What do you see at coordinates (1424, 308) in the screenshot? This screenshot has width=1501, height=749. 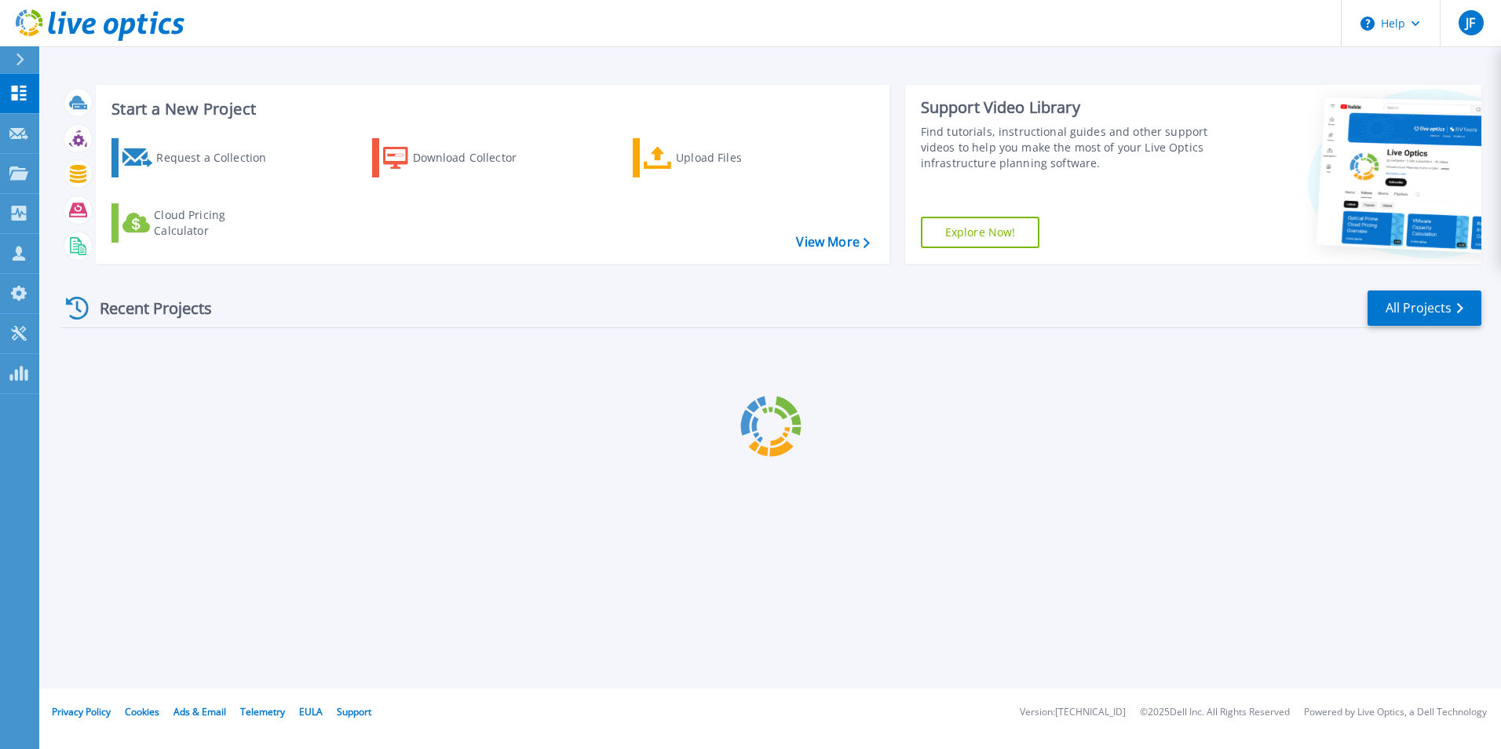 I see `a: All Projects` at bounding box center [1424, 308].